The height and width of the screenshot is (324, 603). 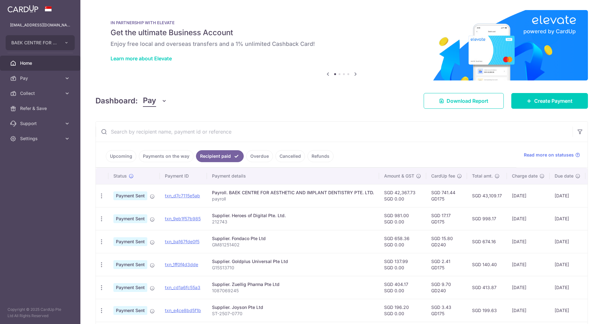 What do you see at coordinates (487, 241) in the screenshot?
I see `td: SGD 674.16` at bounding box center [487, 241].